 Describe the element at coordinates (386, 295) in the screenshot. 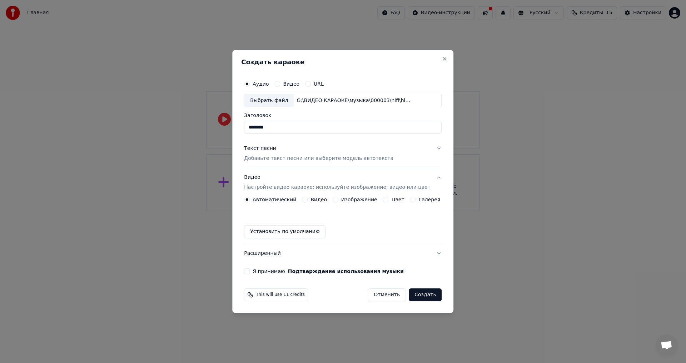

I see `button: Отменить` at that location.